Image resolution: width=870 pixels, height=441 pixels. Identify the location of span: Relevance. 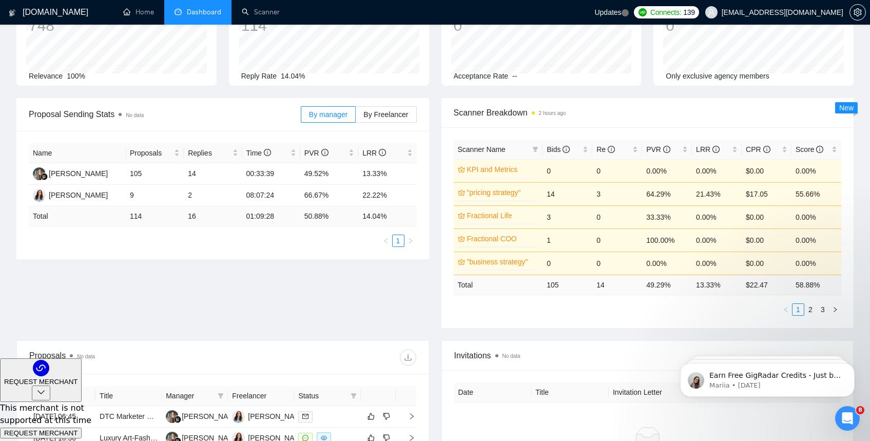
(46, 76).